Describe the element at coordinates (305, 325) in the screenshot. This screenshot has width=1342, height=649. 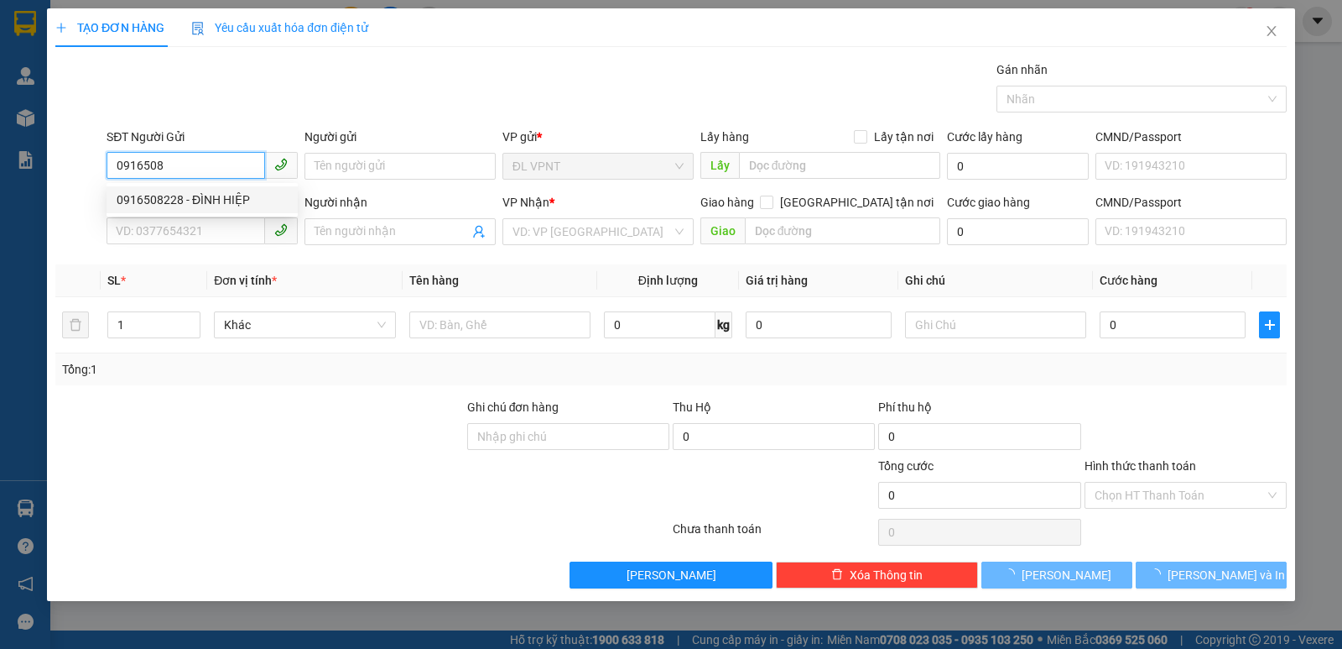
I see `span: Khác` at that location.